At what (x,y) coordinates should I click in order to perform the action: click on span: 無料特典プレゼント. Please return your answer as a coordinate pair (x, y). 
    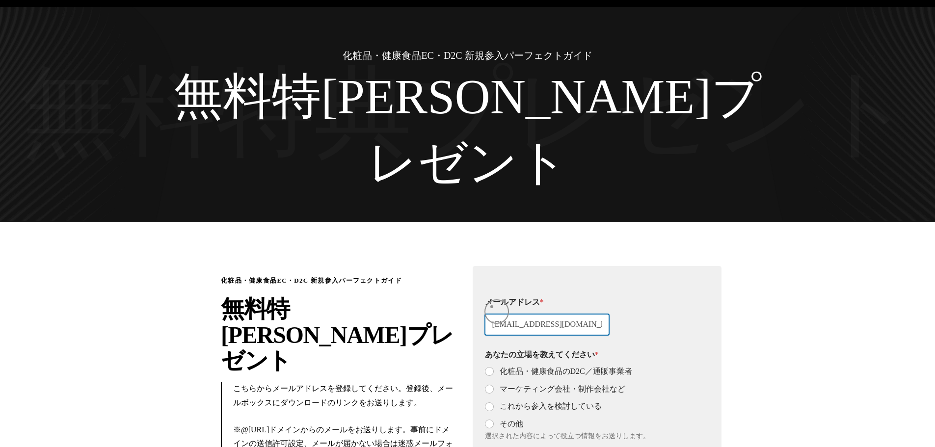
    Looking at the image, I should click on (467, 112).